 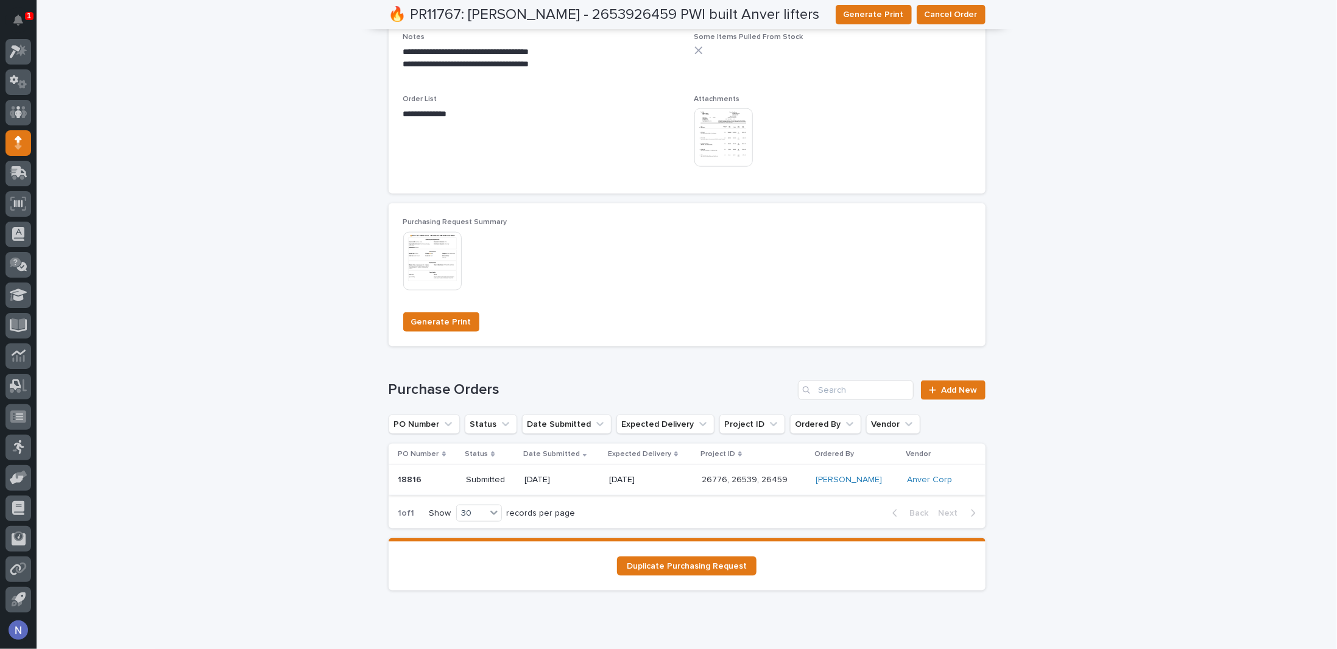 What do you see at coordinates (834, 454) in the screenshot?
I see `p: Ordered By` at bounding box center [834, 454].